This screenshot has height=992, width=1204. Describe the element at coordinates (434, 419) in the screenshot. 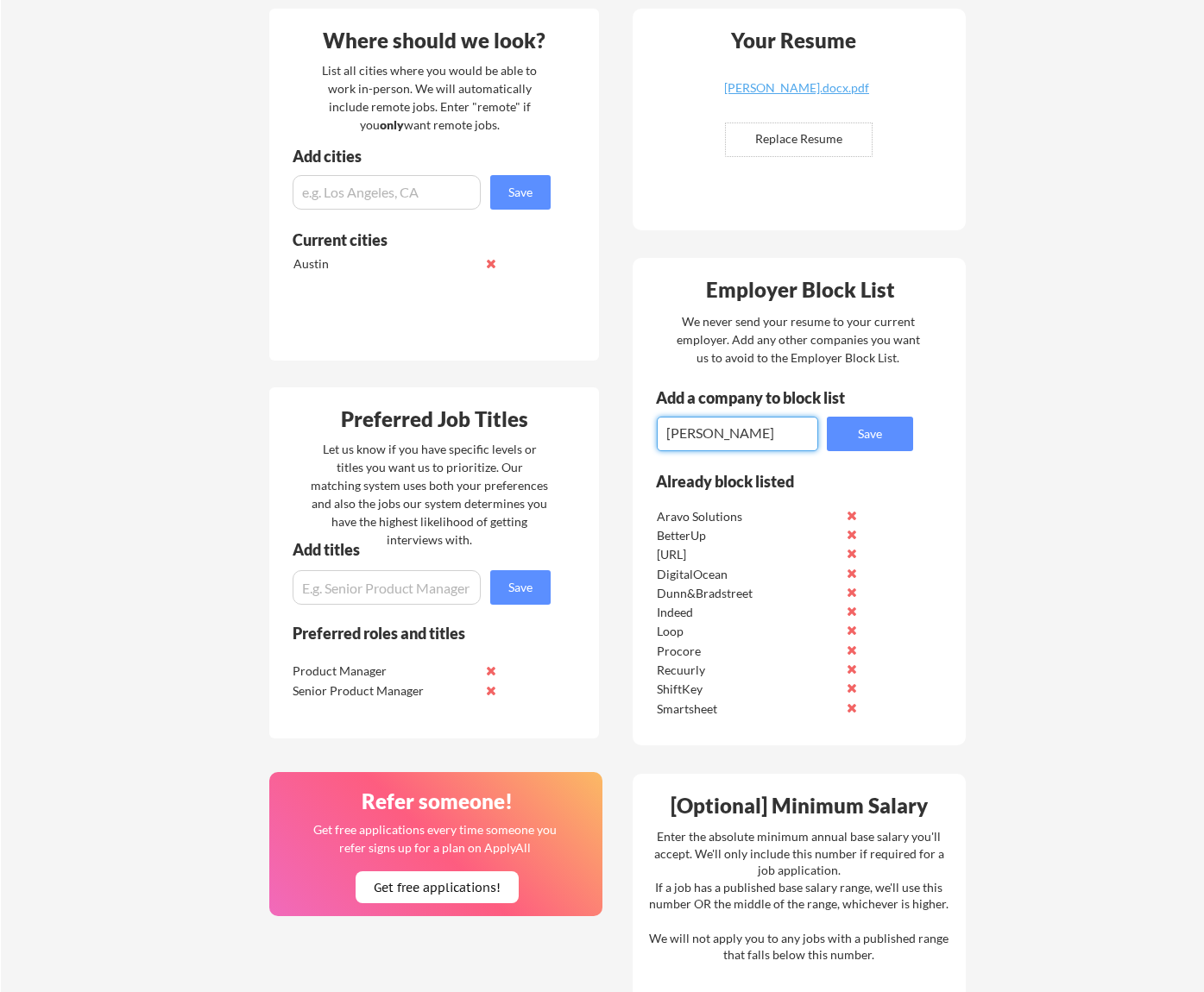

I see `div: Preferred Job Titles` at that location.